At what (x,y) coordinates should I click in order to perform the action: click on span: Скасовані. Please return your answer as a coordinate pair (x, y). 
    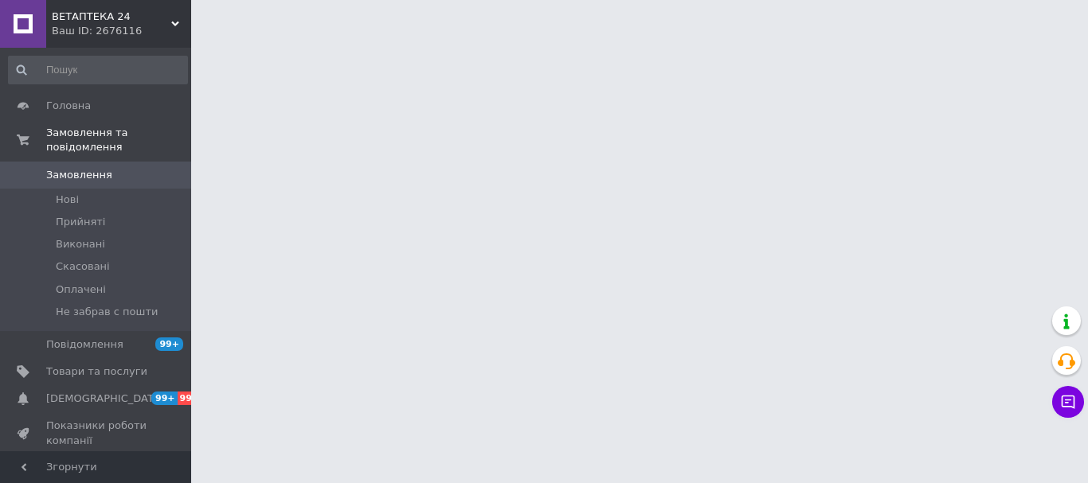
    Looking at the image, I should click on (83, 267).